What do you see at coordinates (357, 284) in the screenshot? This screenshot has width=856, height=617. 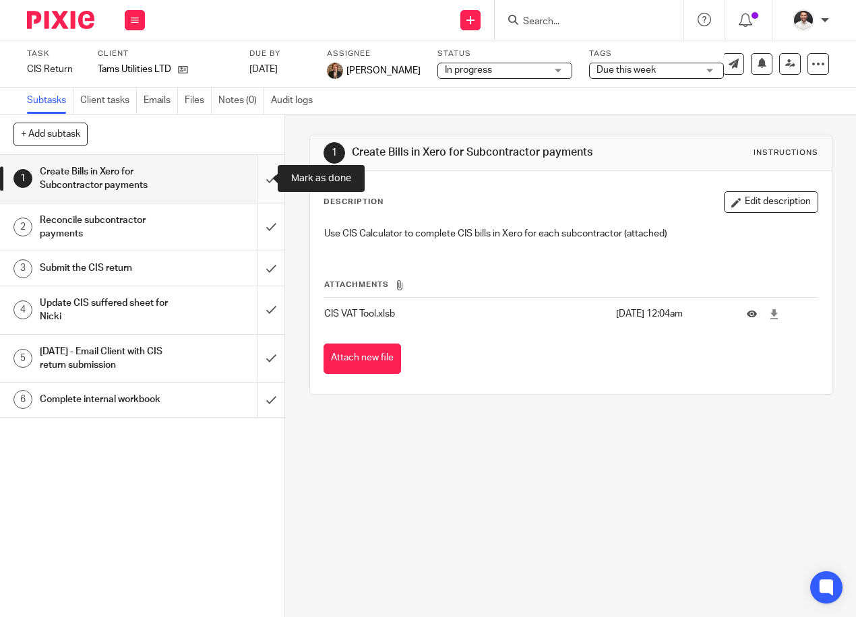 I see `span: Attachments` at bounding box center [357, 284].